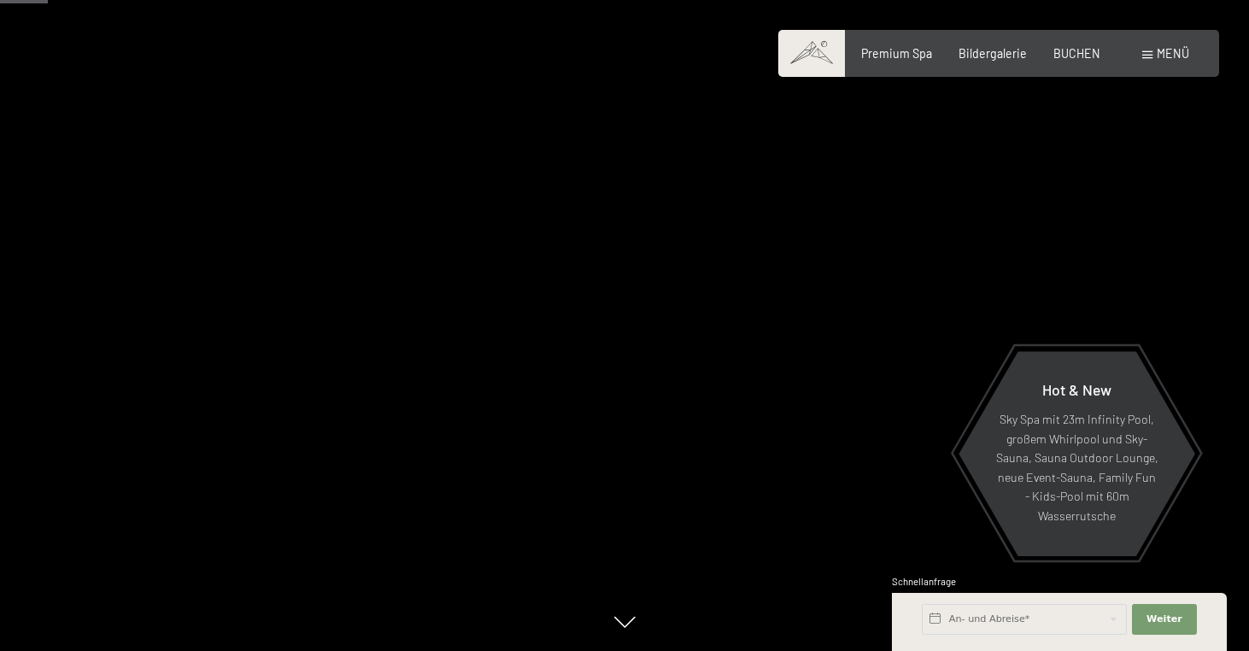 The width and height of the screenshot is (1249, 651). I want to click on a: Hot & New Sky Spa mit 23m Infinity Pool, großem Whirlpool und Sky-Sauna, Sauna Outdoor Lounge, ne..., so click(1077, 454).